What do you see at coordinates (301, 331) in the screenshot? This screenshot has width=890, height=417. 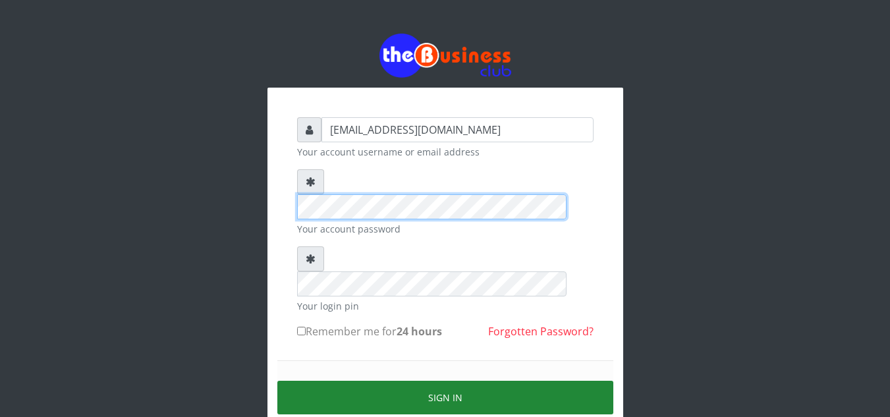 I see `input: Remember me for24 hours` at bounding box center [301, 331].